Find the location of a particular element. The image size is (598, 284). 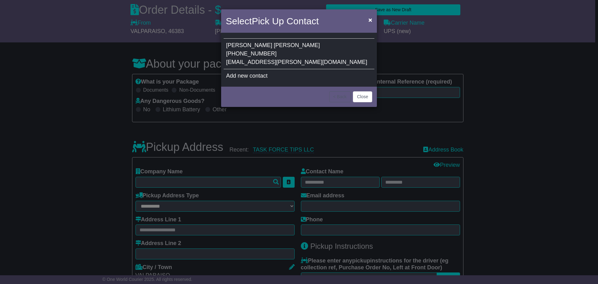

span: Contact is located at coordinates (302, 21).